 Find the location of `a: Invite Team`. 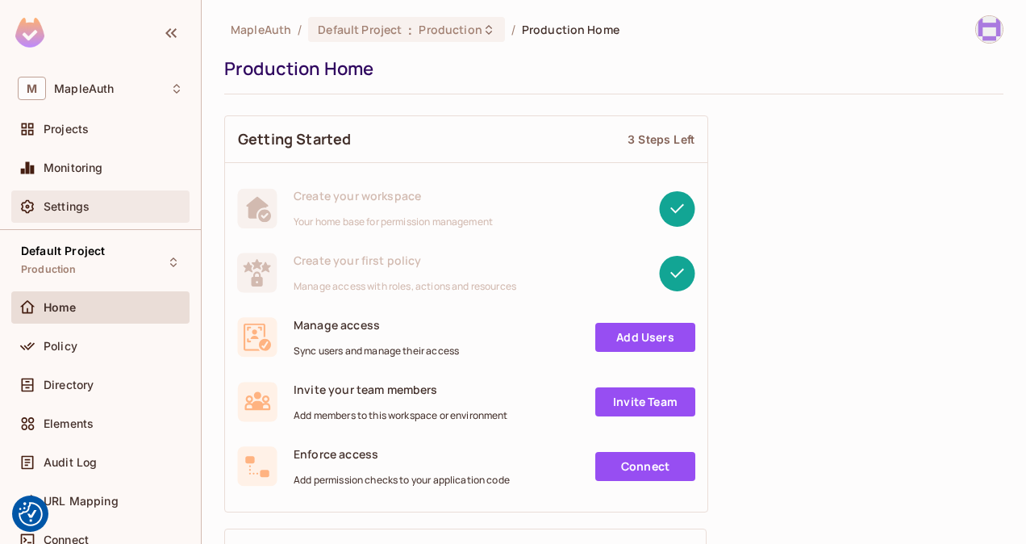

a: Invite Team is located at coordinates (646, 402).